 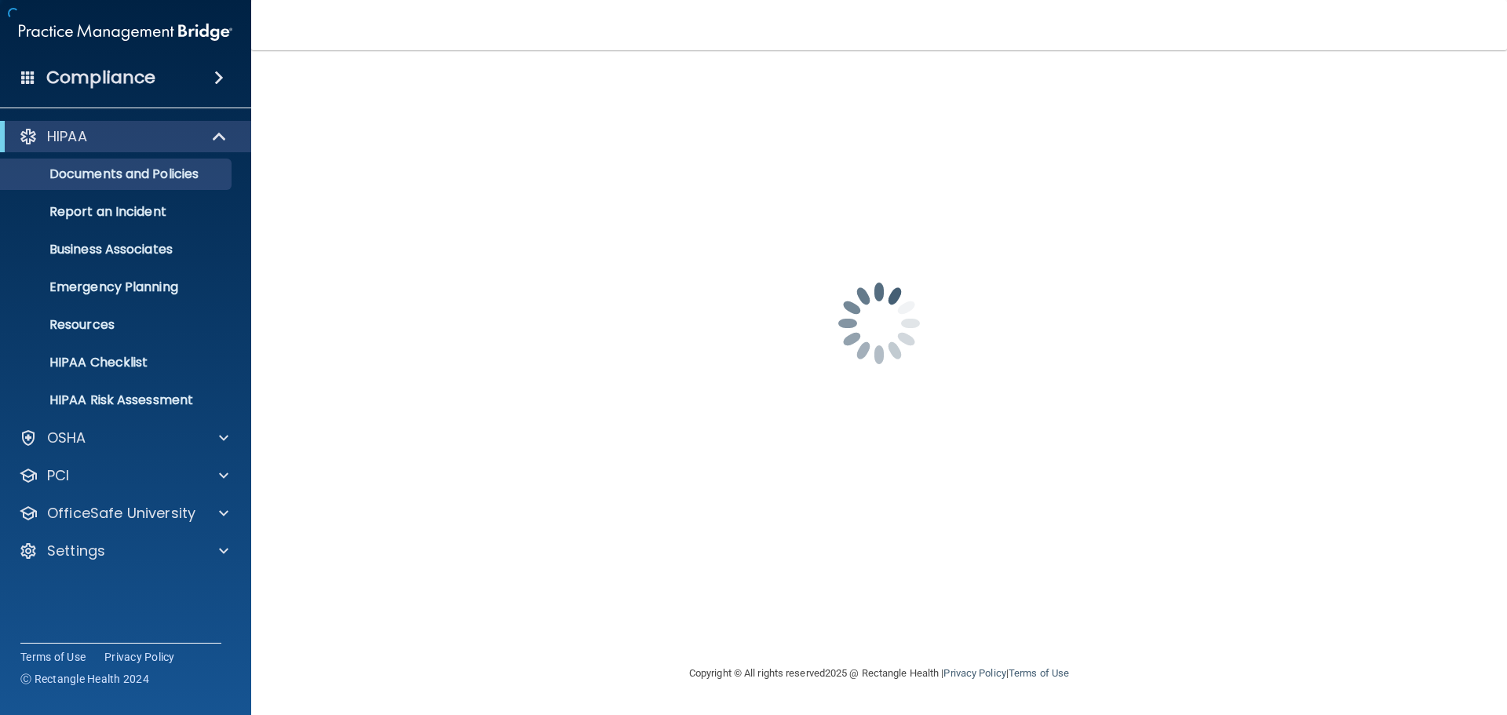 What do you see at coordinates (121, 513) in the screenshot?
I see `p: OfficeSafe University` at bounding box center [121, 513].